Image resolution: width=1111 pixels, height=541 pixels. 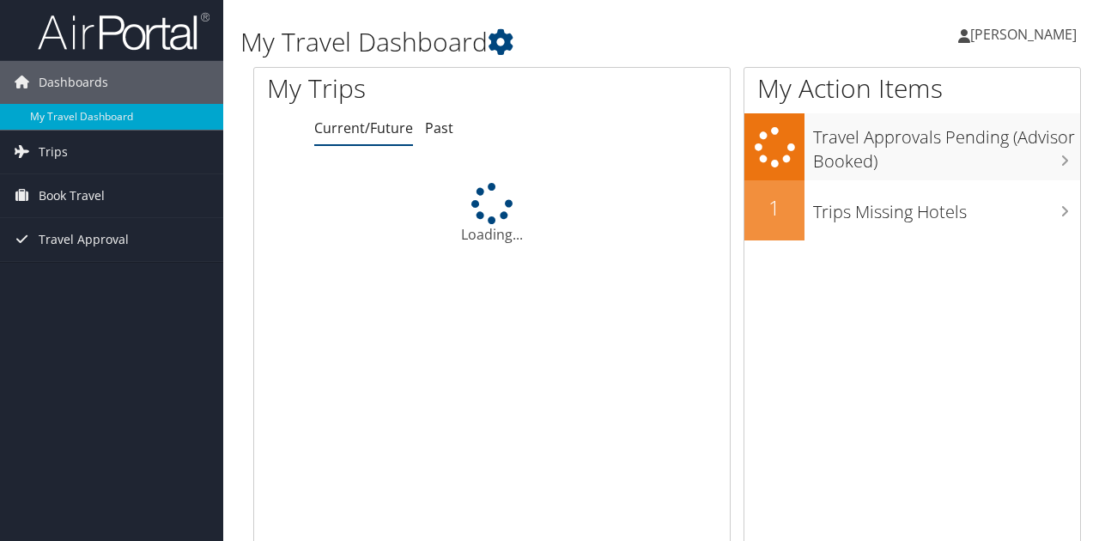 I want to click on span: Travel Approval, so click(x=83, y=240).